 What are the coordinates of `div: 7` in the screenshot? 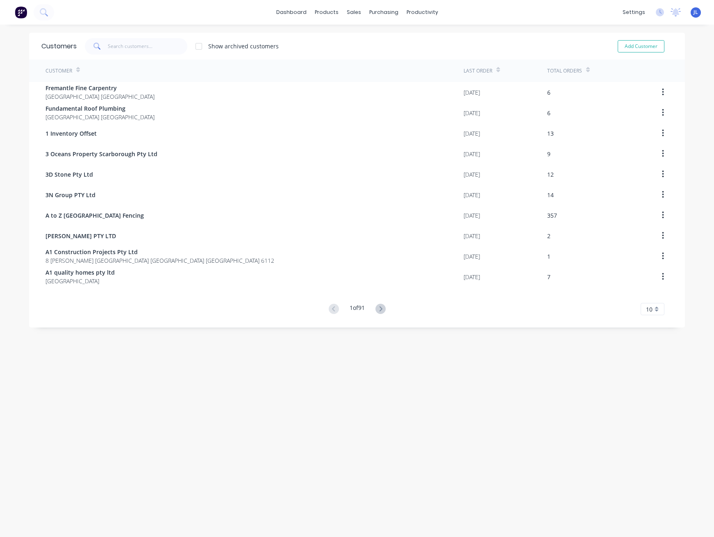 It's located at (549, 277).